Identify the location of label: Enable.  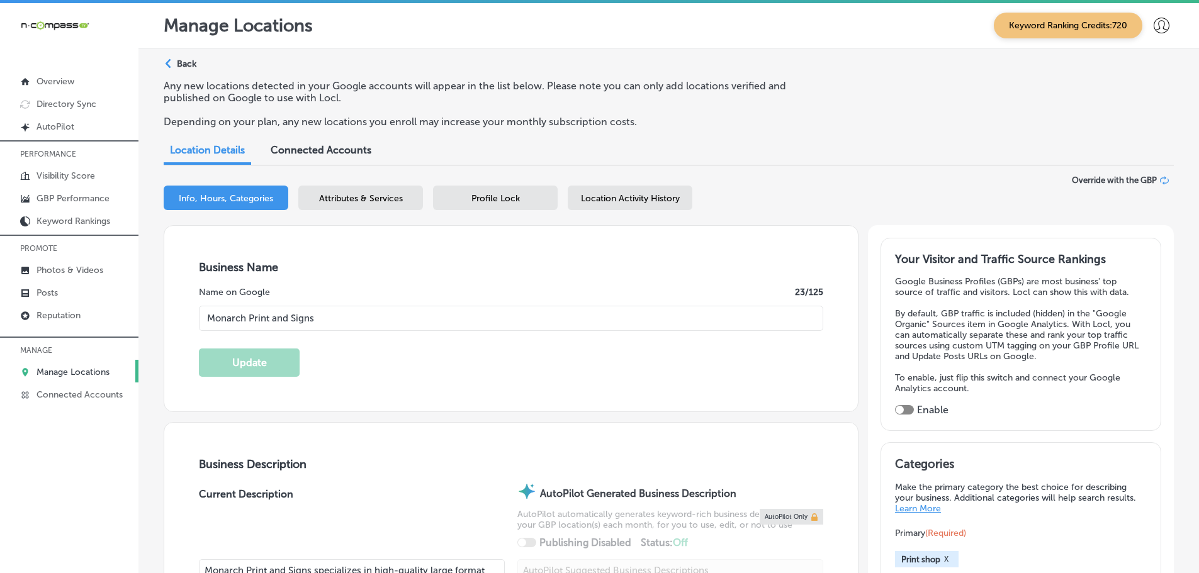
(933, 410).